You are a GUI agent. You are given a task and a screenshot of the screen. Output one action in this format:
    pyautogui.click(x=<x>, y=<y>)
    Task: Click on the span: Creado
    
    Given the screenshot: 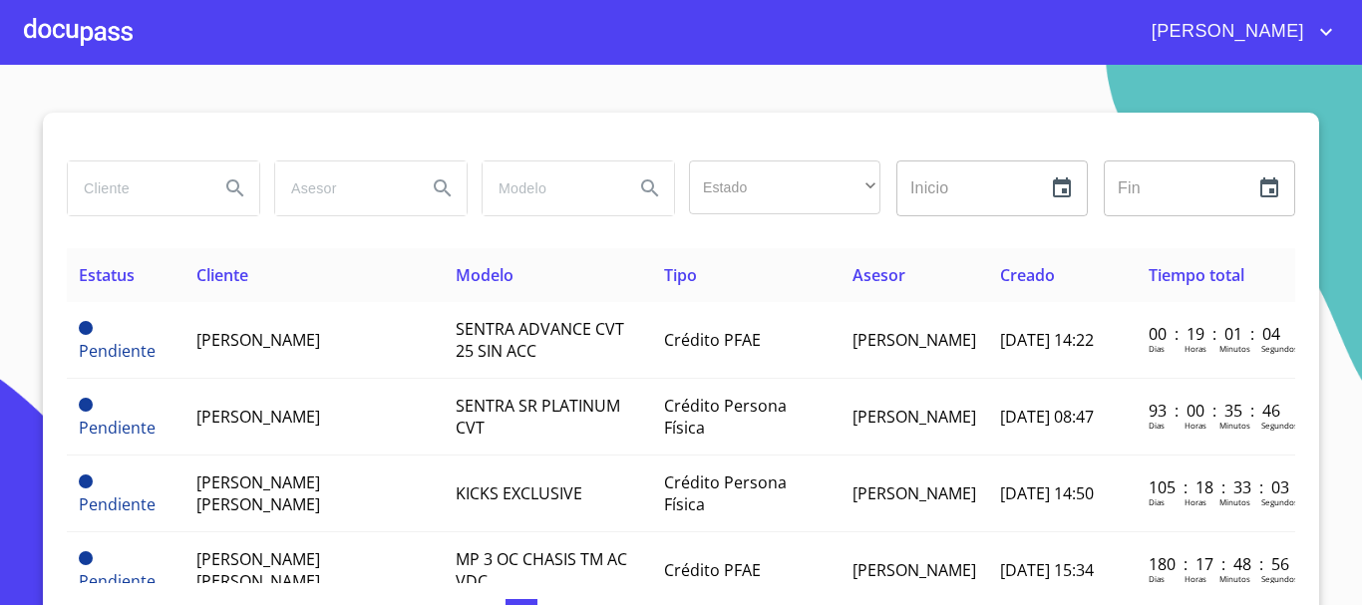 What is the action you would take?
    pyautogui.click(x=1027, y=275)
    